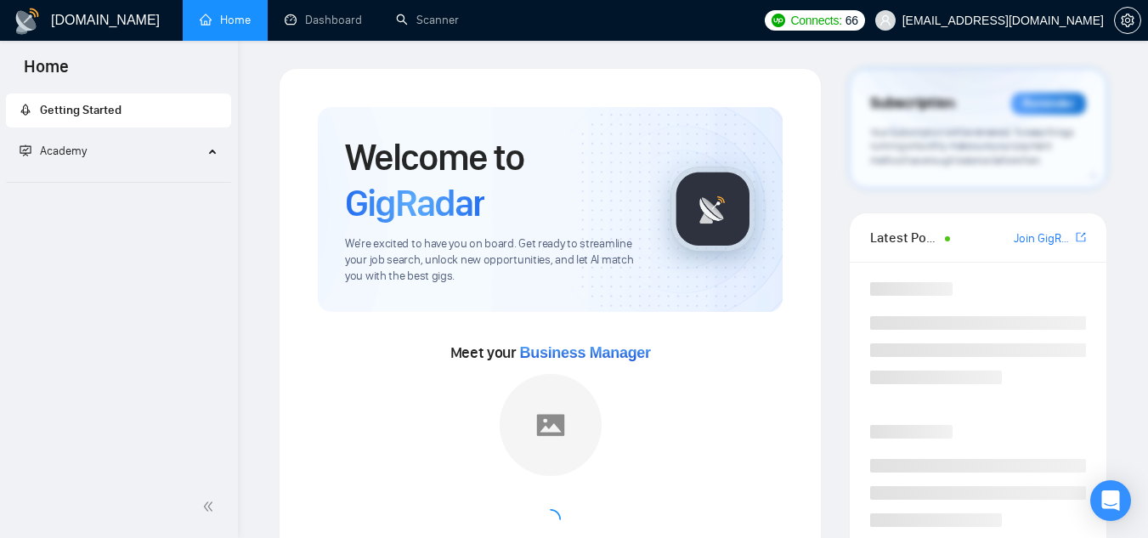 This screenshot has width=1148, height=538. Describe the element at coordinates (1081, 237) in the screenshot. I see `a: export` at that location.